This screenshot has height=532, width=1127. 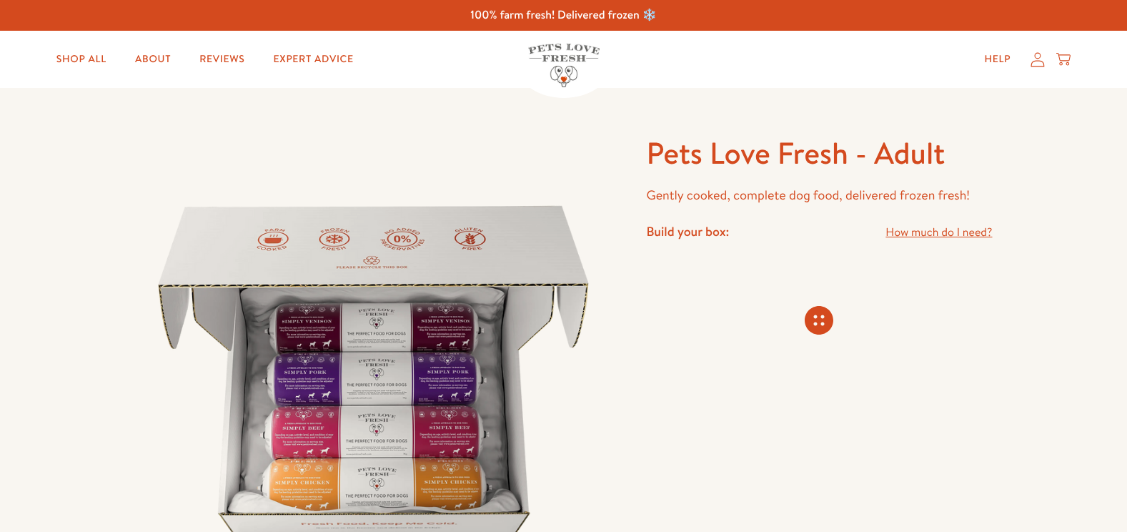 What do you see at coordinates (81, 59) in the screenshot?
I see `a: Shop All` at bounding box center [81, 59].